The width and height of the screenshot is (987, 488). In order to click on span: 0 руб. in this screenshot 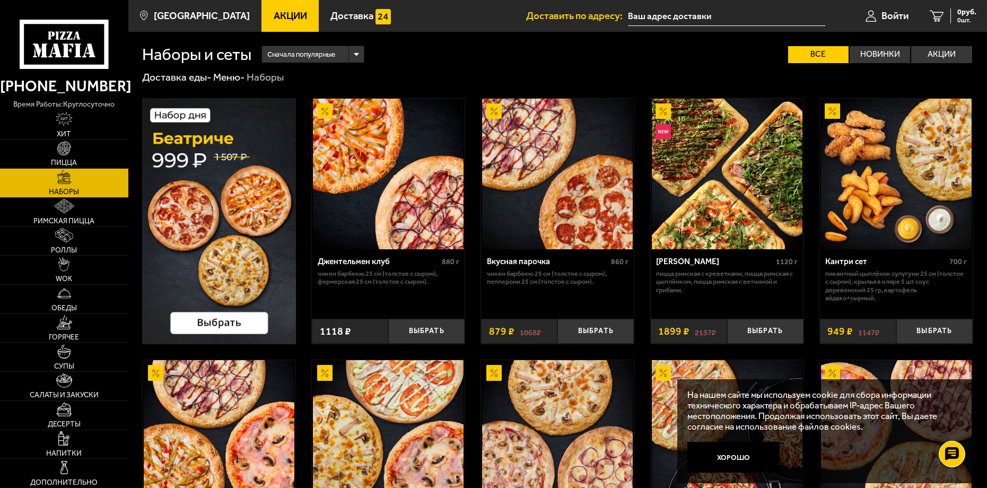, I will do `click(967, 12)`.